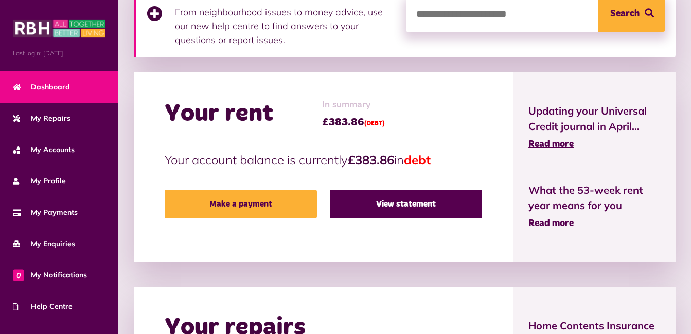 This screenshot has height=334, width=691. Describe the element at coordinates (241, 204) in the screenshot. I see `a: Make a payment` at that location.